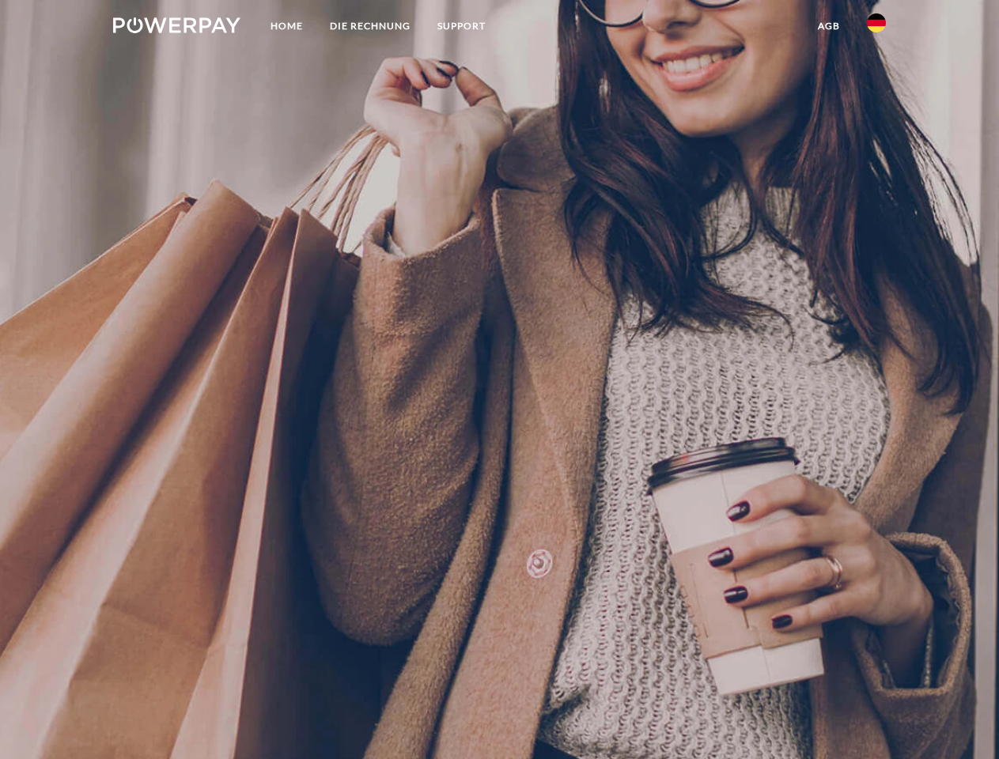 The image size is (999, 759). What do you see at coordinates (370, 26) in the screenshot?
I see `a: DIE RECHNUNG` at bounding box center [370, 26].